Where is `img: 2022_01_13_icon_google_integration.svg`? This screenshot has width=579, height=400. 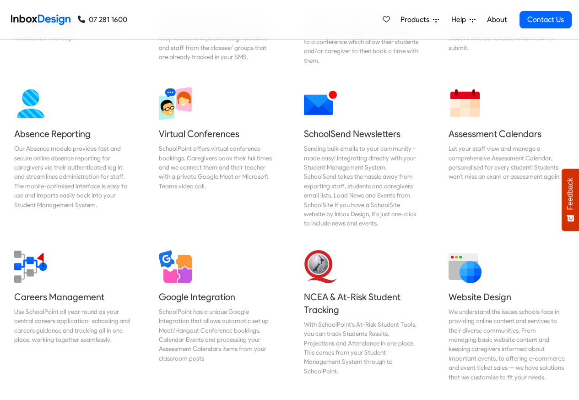
img: 2022_01_13_icon_google_integration.svg is located at coordinates (175, 267).